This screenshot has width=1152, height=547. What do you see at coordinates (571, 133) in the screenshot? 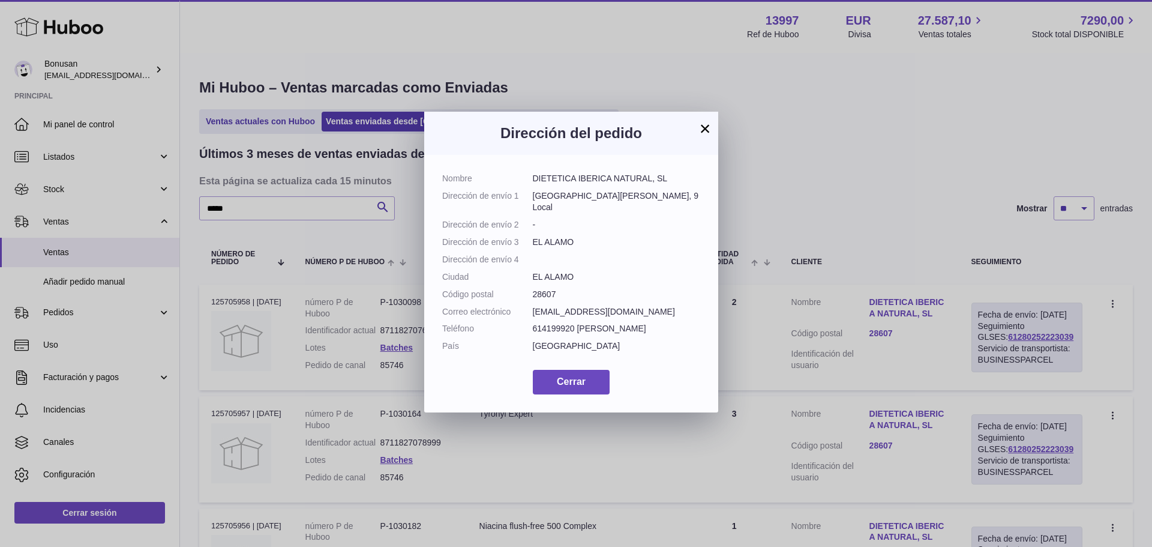
I see `h3: Dirección del pedido` at bounding box center [571, 133].